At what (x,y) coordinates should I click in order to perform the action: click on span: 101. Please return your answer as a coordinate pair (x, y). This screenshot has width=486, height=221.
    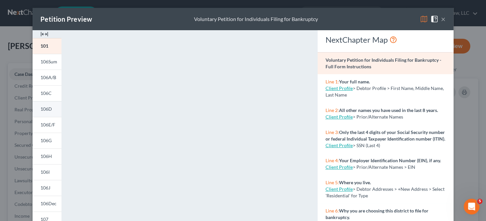
    Looking at the image, I should click on (44, 46).